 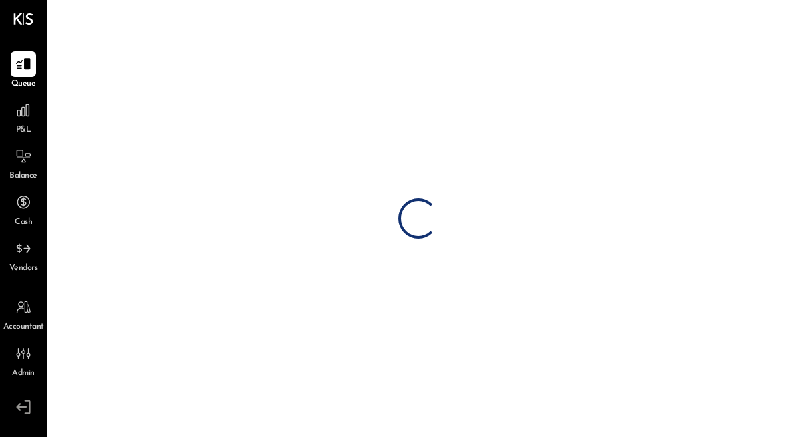 I want to click on a: Queue, so click(x=23, y=71).